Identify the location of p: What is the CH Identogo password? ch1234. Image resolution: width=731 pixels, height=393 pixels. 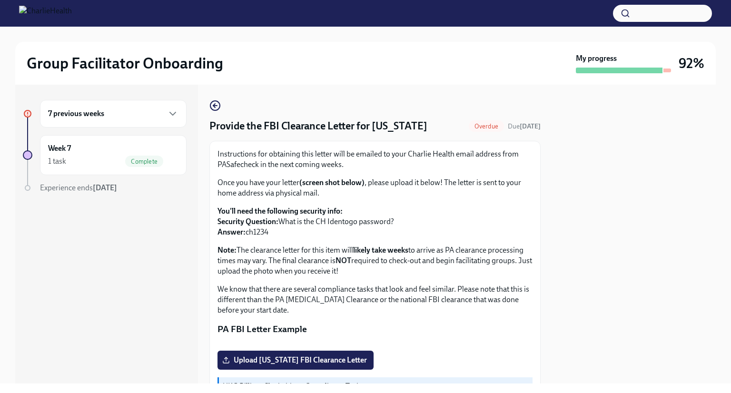
(375, 222).